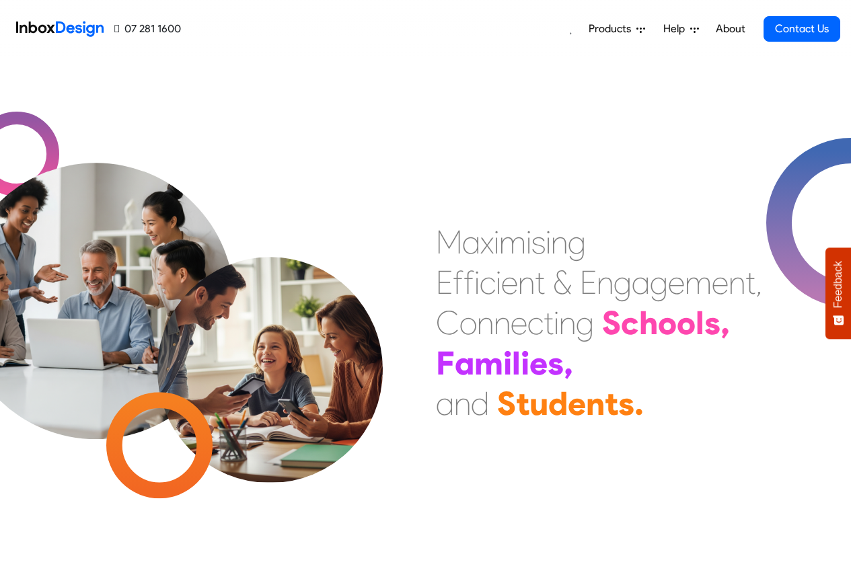 This screenshot has height=587, width=851. I want to click on a: Products, so click(617, 29).